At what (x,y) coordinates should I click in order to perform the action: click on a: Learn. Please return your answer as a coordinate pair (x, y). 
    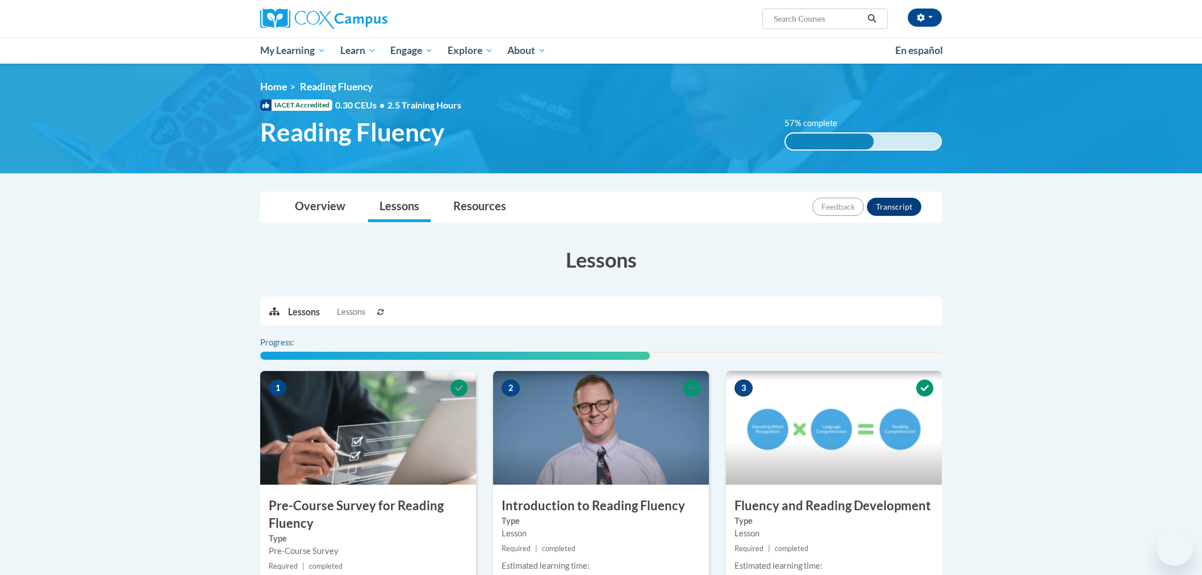
    Looking at the image, I should click on (358, 51).